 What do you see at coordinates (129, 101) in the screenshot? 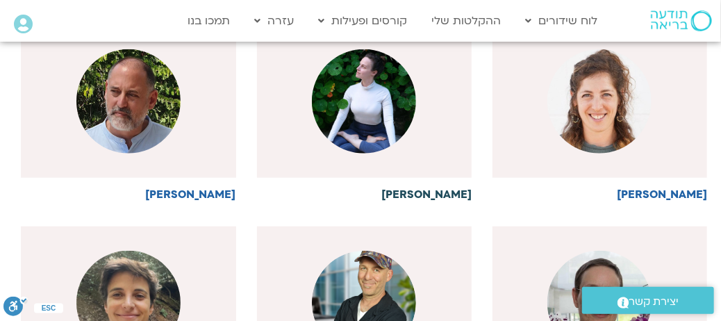
I see `img: %D7%91%D7%A8%D7%95%D7%9A-%D7%A8%D7%96.png` at bounding box center [129, 101].